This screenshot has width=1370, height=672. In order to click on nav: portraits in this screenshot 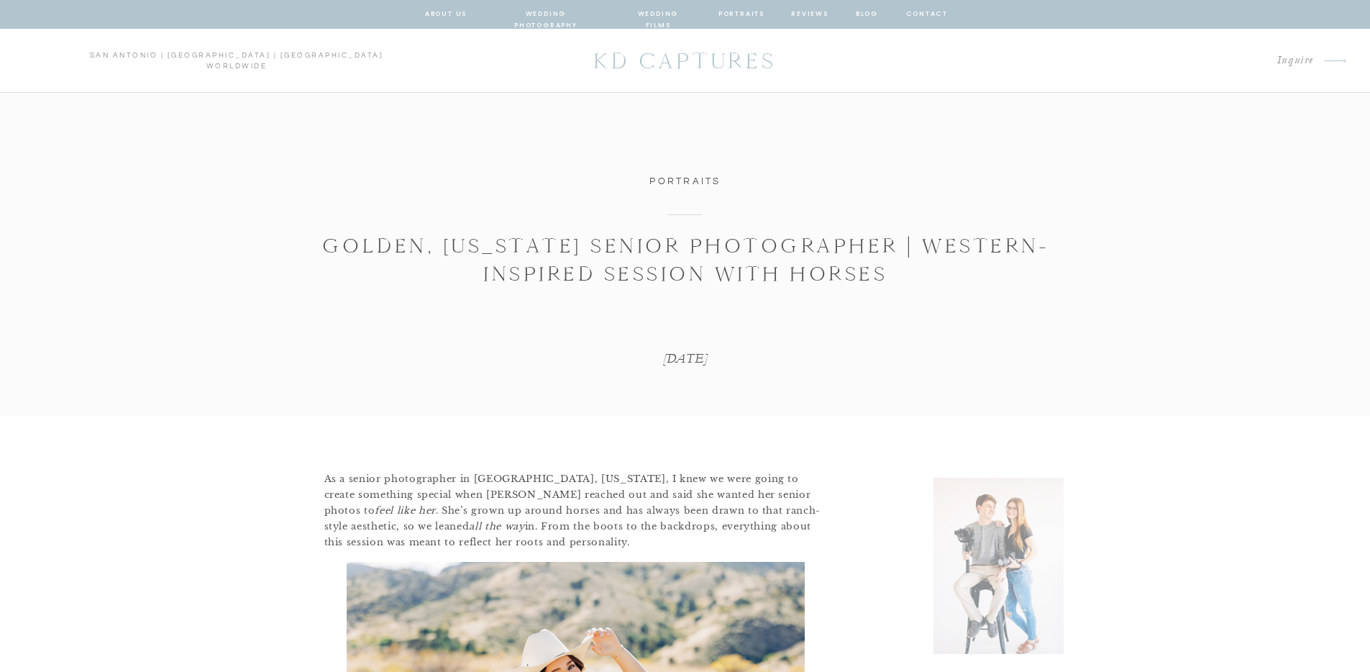, I will do `click(741, 14)`.